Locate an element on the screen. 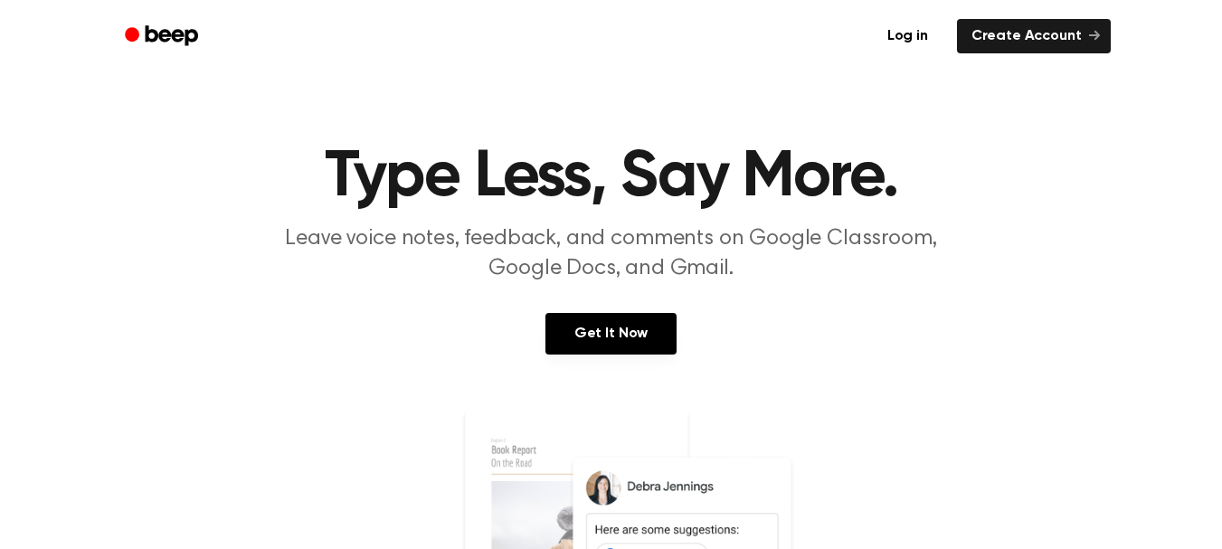  h1: Type Less, Say More. is located at coordinates (611, 177).